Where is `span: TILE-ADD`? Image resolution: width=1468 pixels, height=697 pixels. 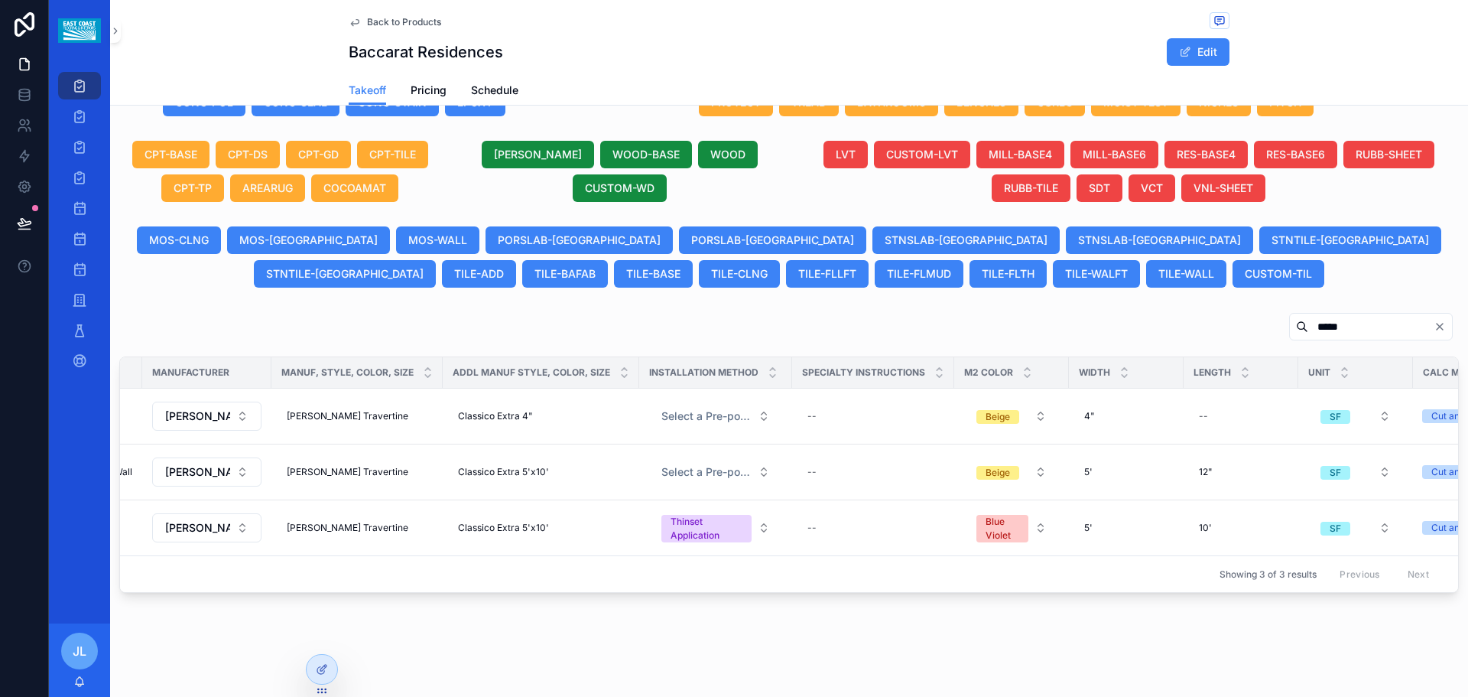 span: TILE-ADD is located at coordinates (479, 274).